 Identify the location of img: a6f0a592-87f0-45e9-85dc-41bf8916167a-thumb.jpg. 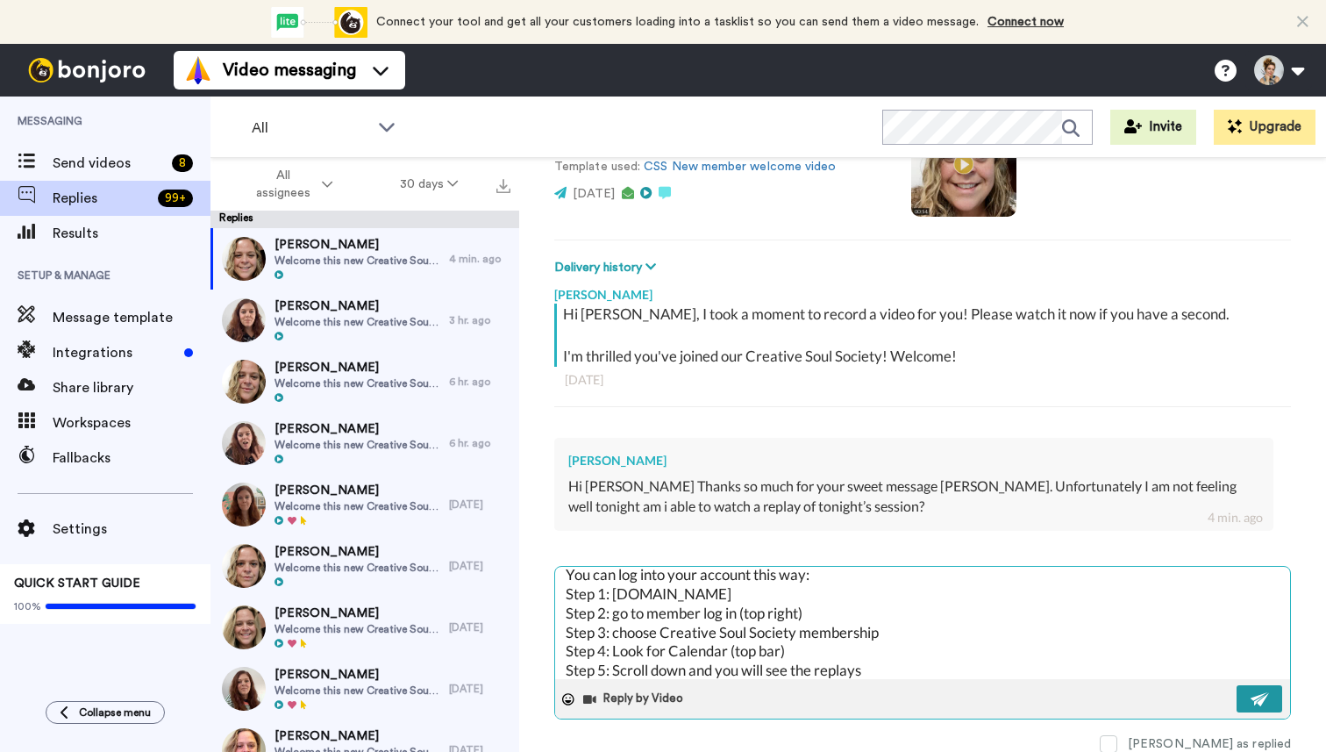
(244, 566).